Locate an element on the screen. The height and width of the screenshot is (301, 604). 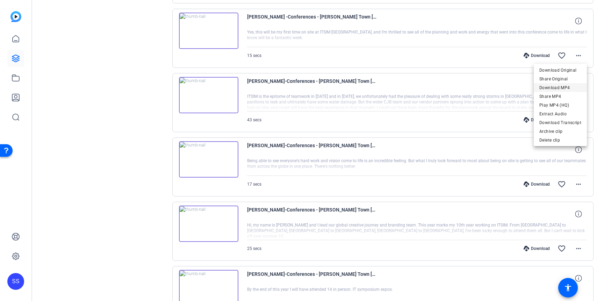
span: Extract Audio is located at coordinates (560, 114).